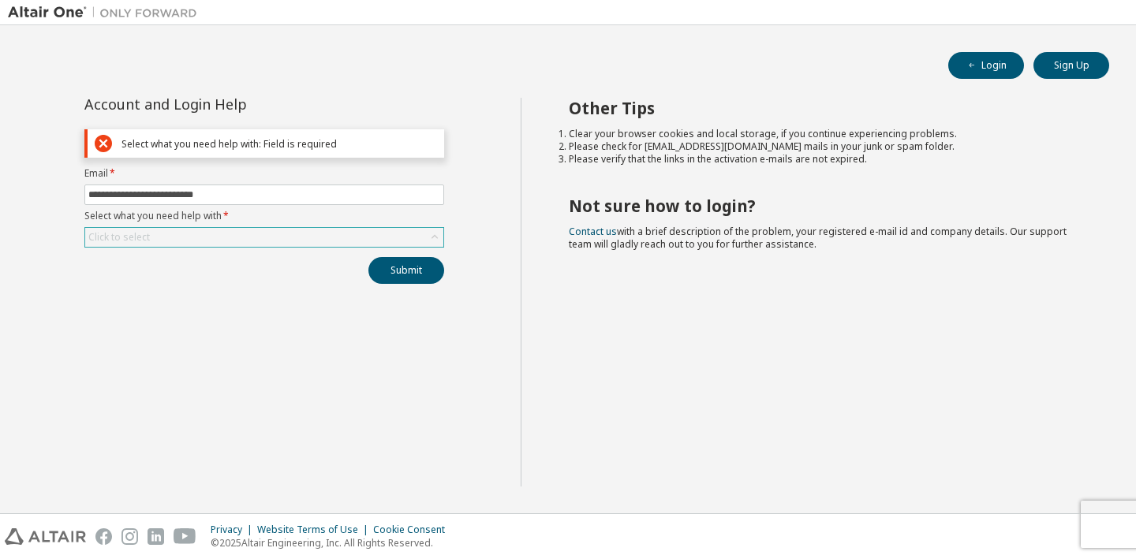 The height and width of the screenshot is (559, 1136). I want to click on img: Altair One, so click(106, 13).